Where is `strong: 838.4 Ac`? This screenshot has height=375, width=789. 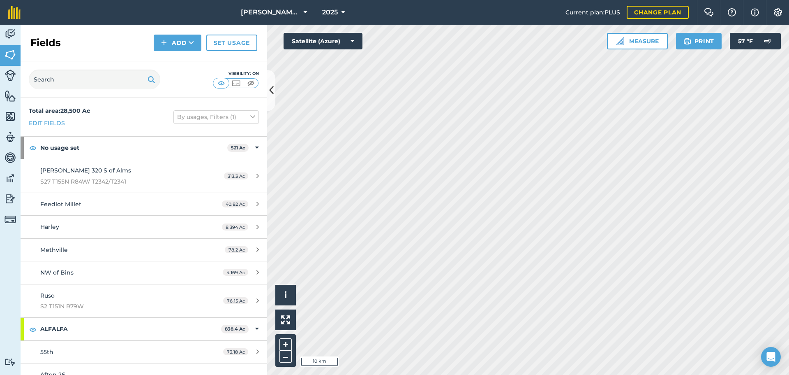 strong: 838.4 Ac is located at coordinates (235, 328).